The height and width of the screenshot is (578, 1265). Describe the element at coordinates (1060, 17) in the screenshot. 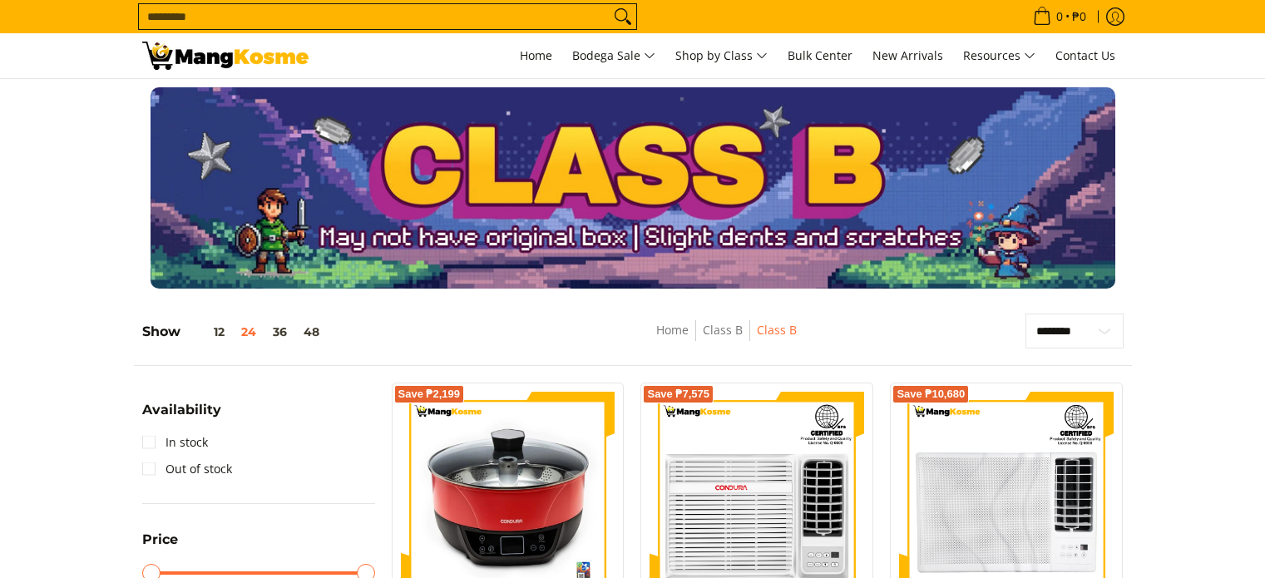

I see `span: 0` at that location.